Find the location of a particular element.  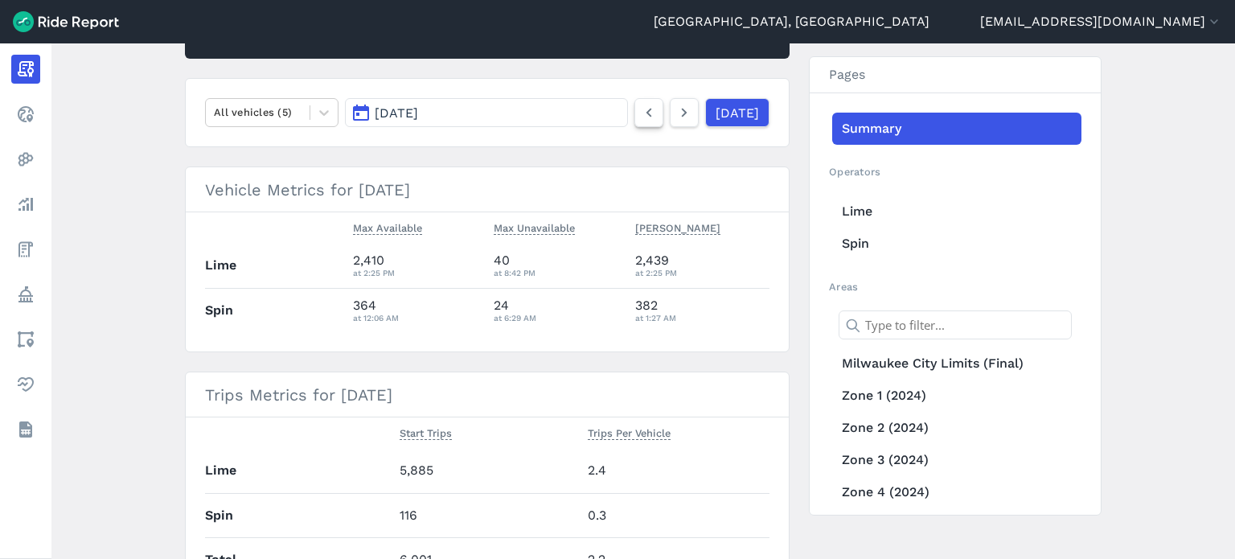

a: Datasets is located at coordinates (26, 429).